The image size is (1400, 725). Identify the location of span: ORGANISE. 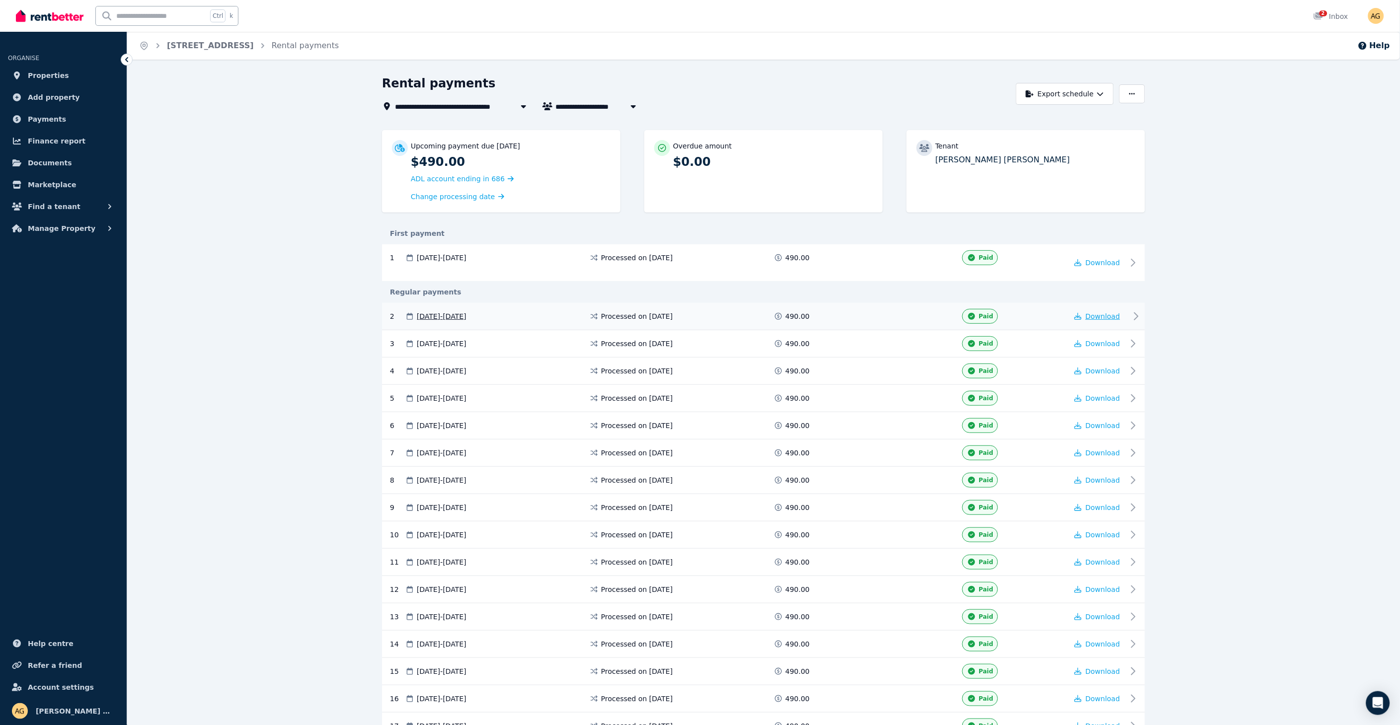
(23, 58).